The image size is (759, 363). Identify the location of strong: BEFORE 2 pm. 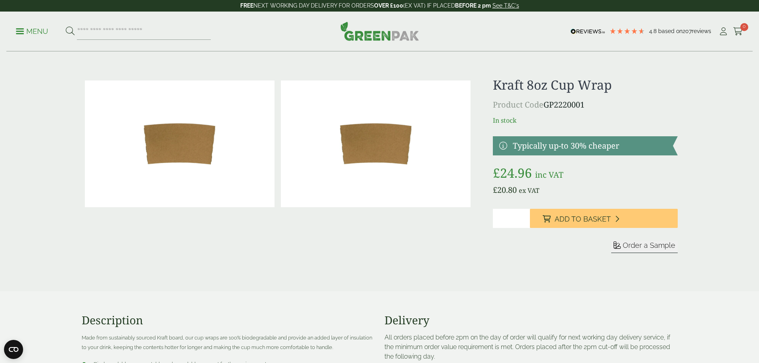
(473, 6).